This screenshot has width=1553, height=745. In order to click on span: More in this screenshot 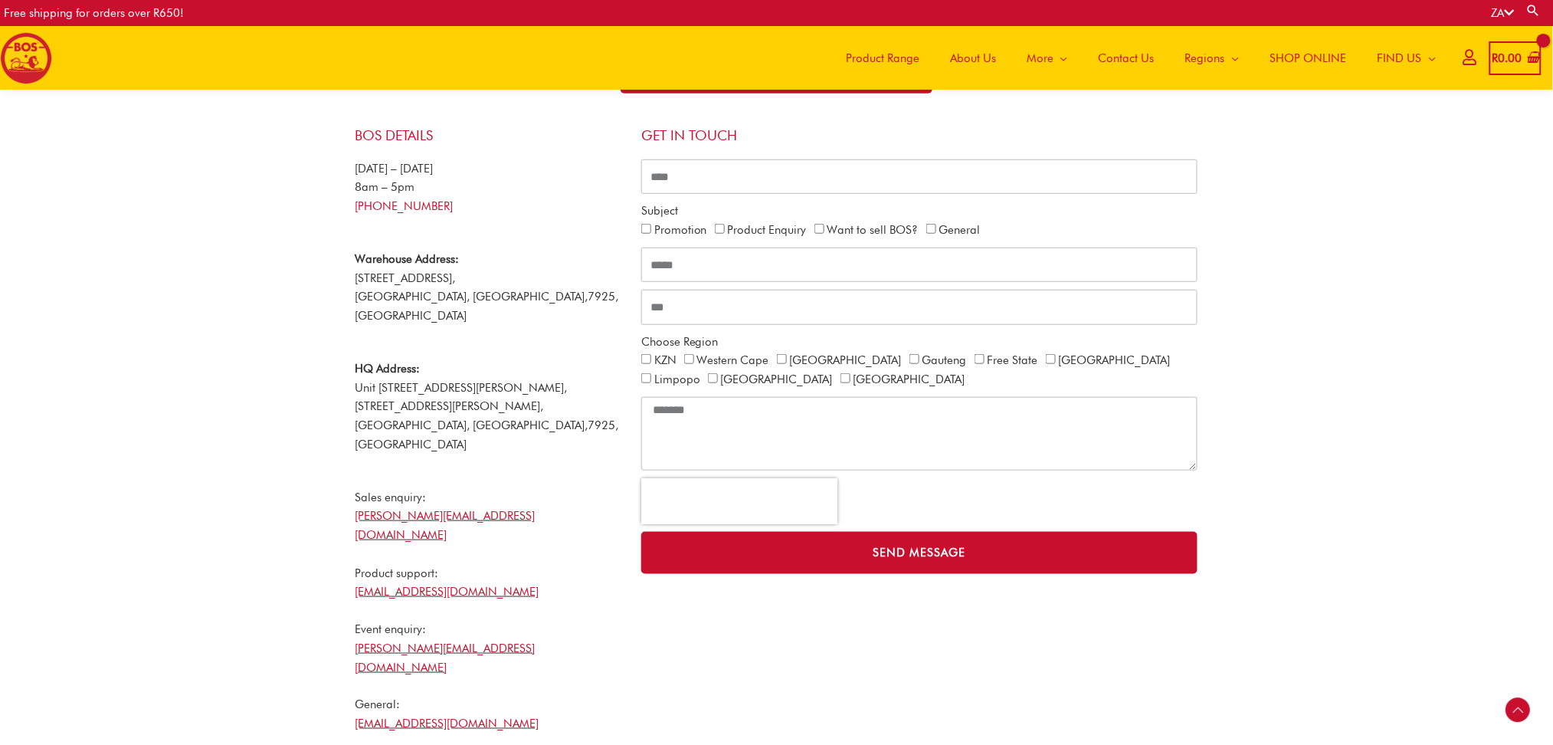, I will do `click(1040, 58)`.